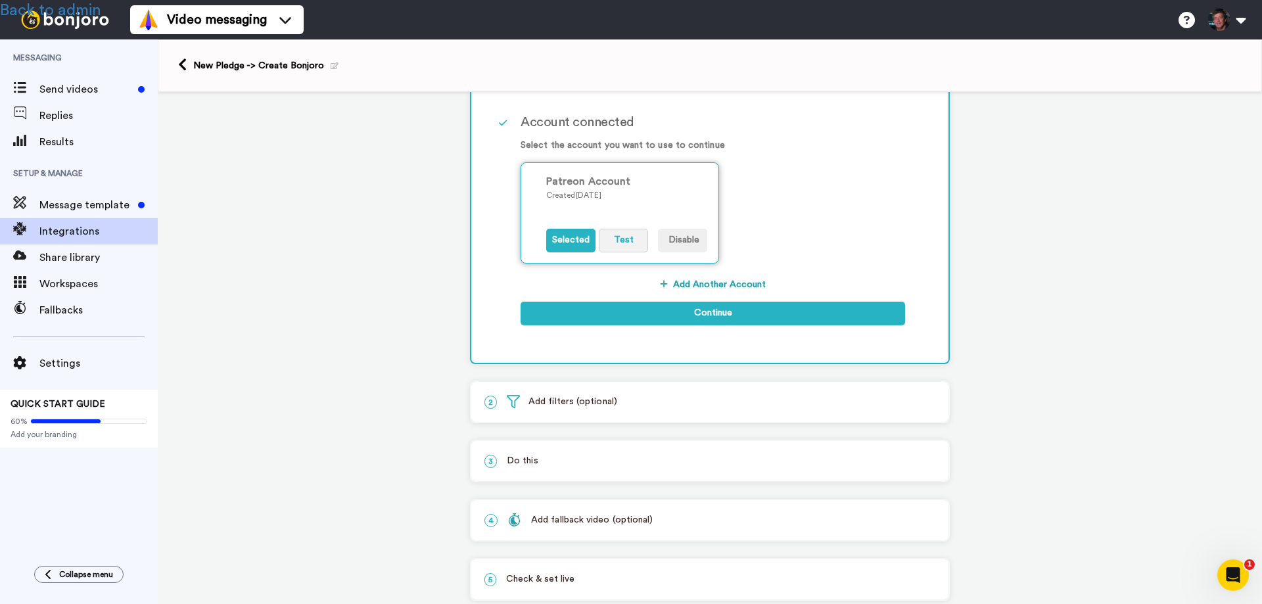 The image size is (1262, 604). What do you see at coordinates (99, 310) in the screenshot?
I see `span: Fallbacks` at bounding box center [99, 310].